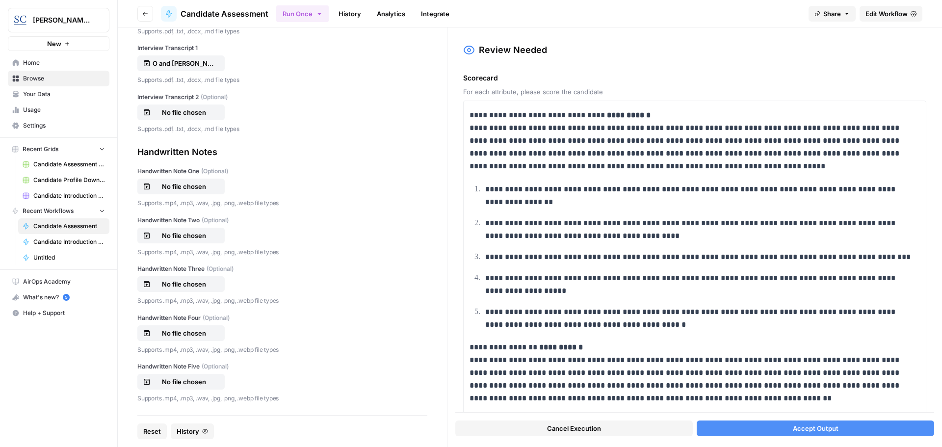 This screenshot has width=942, height=447. Describe the element at coordinates (20, 20) in the screenshot. I see `img: Stanton Chase Nashville Logo` at that location.